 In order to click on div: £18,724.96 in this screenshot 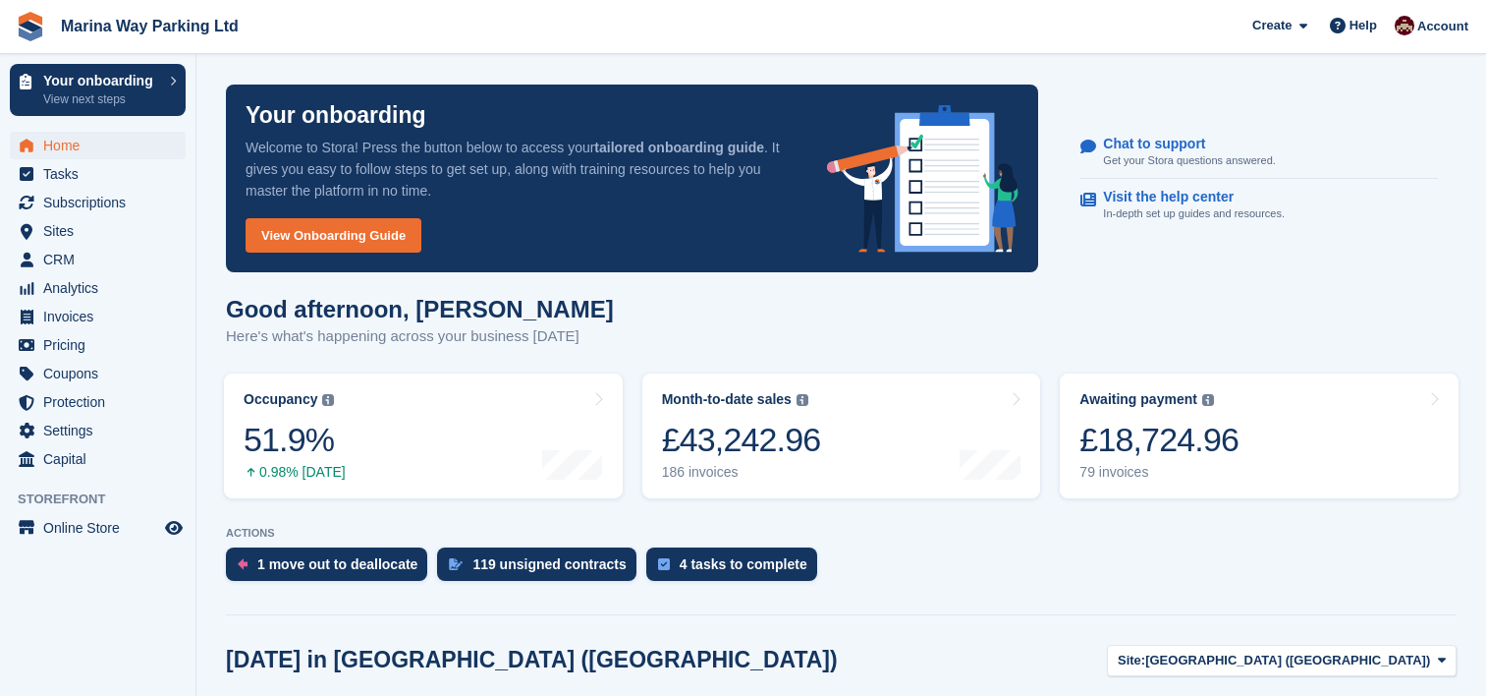, I will do `click(1159, 439)`.